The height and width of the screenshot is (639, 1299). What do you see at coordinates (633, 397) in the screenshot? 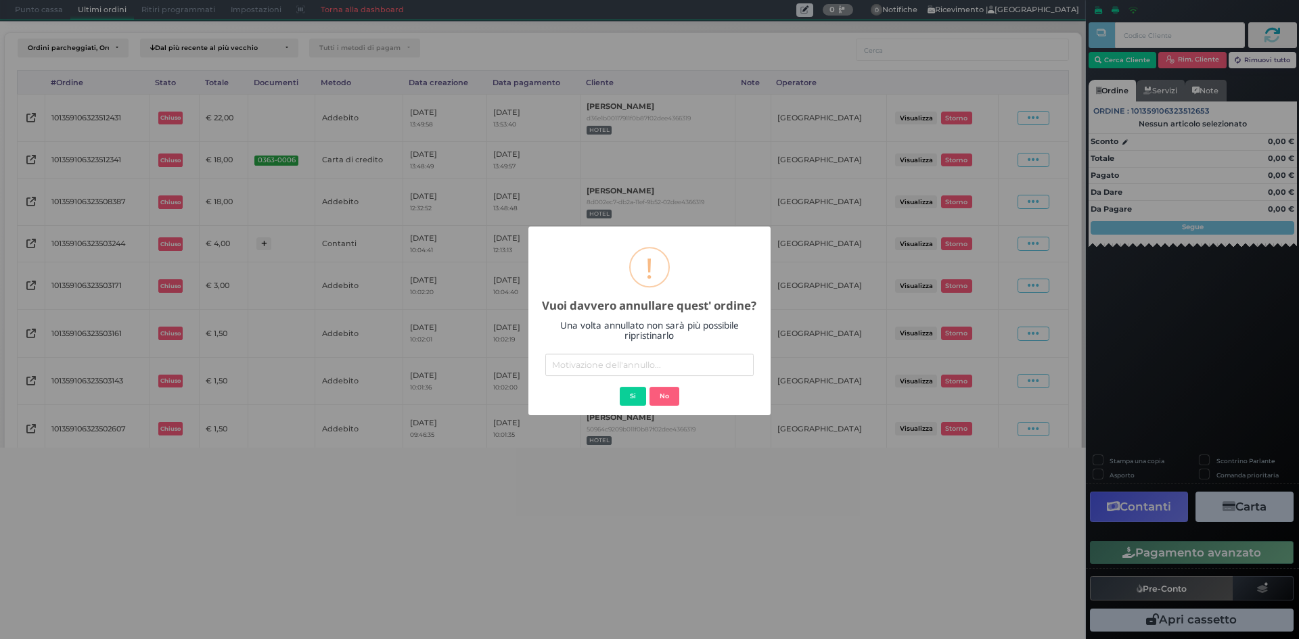
I see `button: Si` at bounding box center [633, 397].